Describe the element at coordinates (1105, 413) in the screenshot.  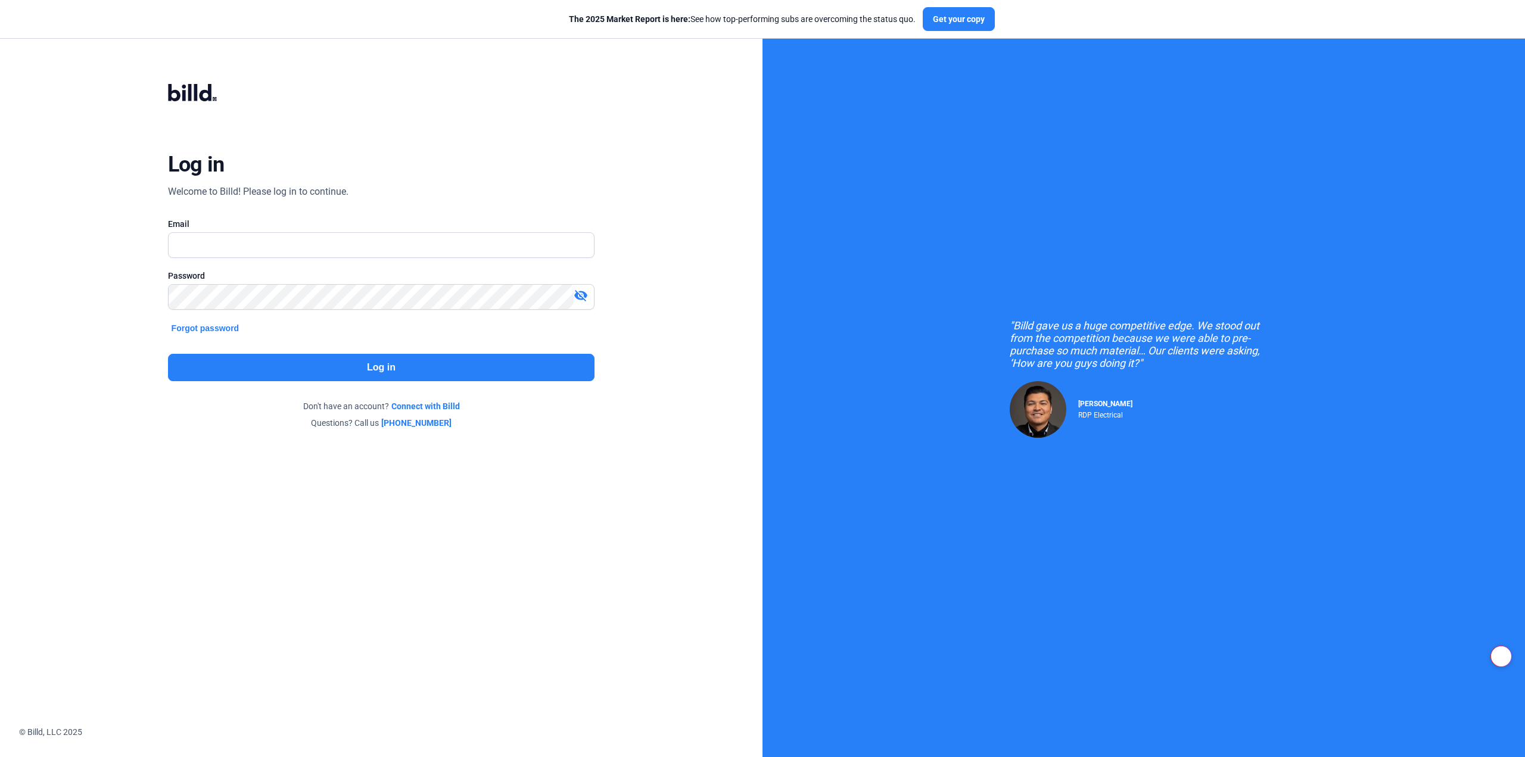
I see `div: RDP Electrical` at that location.